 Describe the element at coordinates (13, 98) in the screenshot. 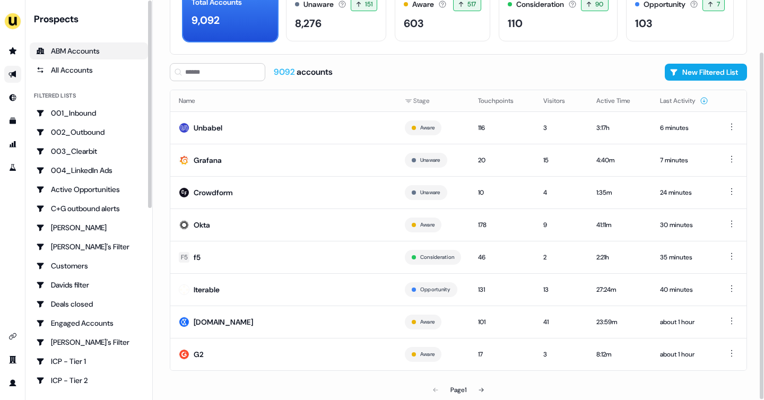

I see `a: Go to Inbound` at that location.